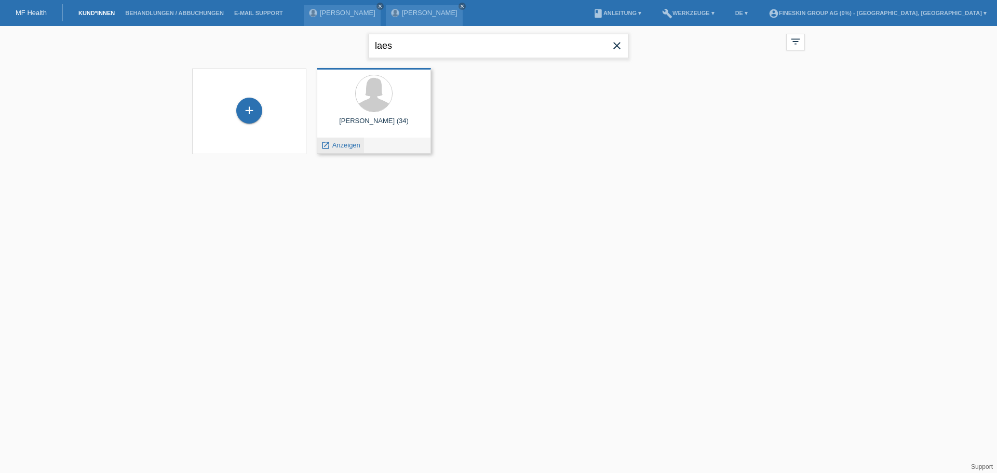  What do you see at coordinates (667, 13) in the screenshot?
I see `i: build` at bounding box center [667, 13].